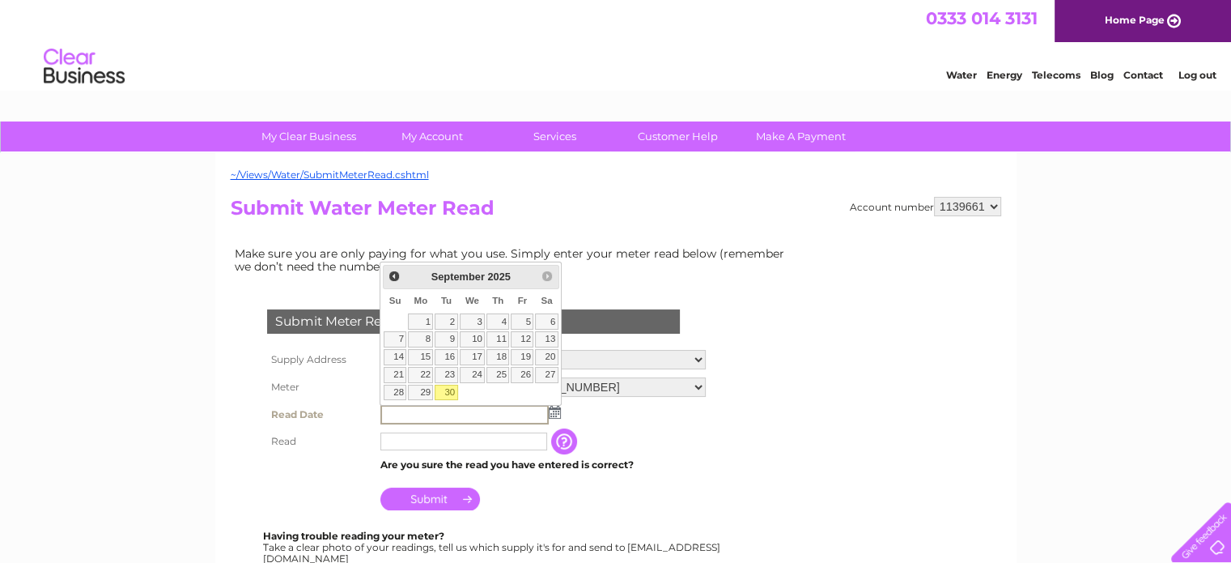  What do you see at coordinates (555, 136) in the screenshot?
I see `a: Services` at bounding box center [555, 136].